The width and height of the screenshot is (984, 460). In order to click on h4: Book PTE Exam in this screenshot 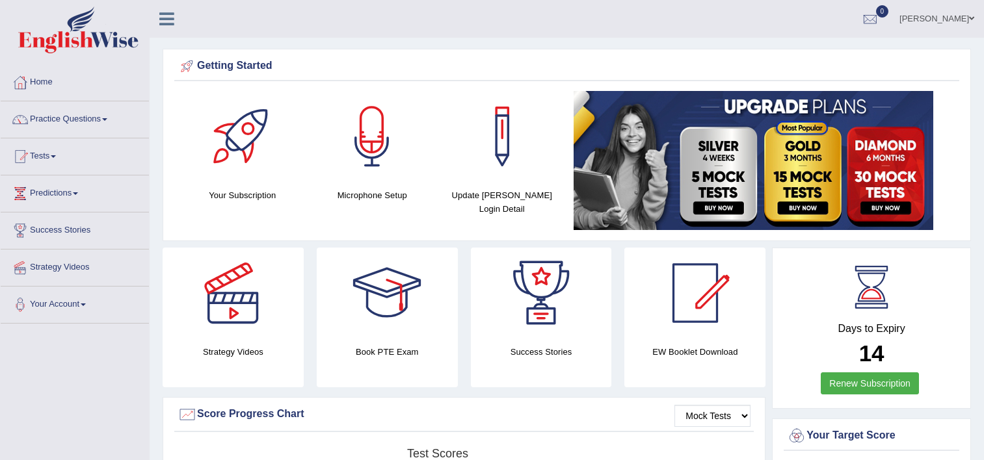, I will do `click(387, 352)`.